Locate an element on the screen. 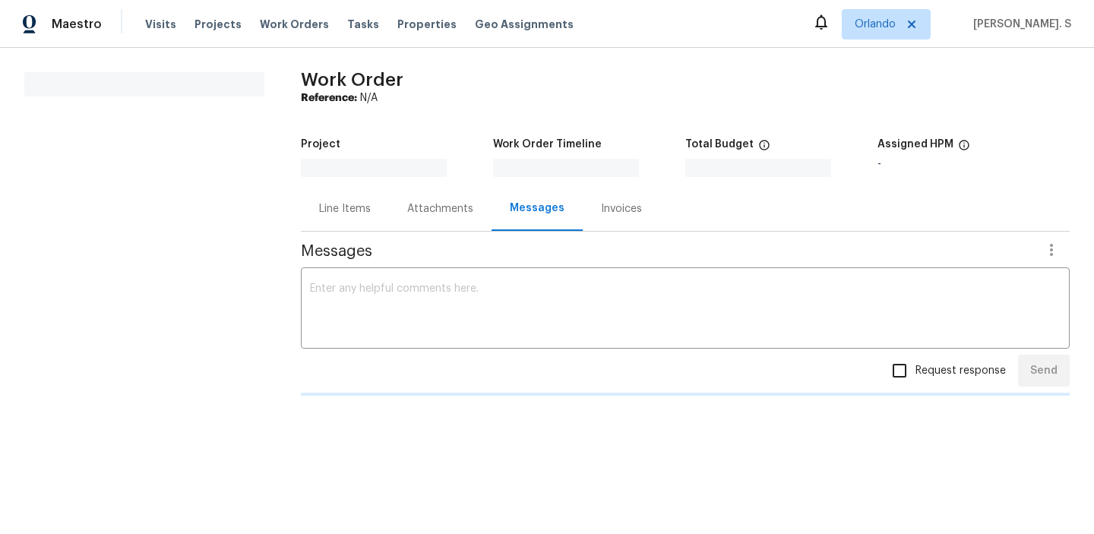 This screenshot has height=534, width=1094. div: Attachments is located at coordinates (440, 209).